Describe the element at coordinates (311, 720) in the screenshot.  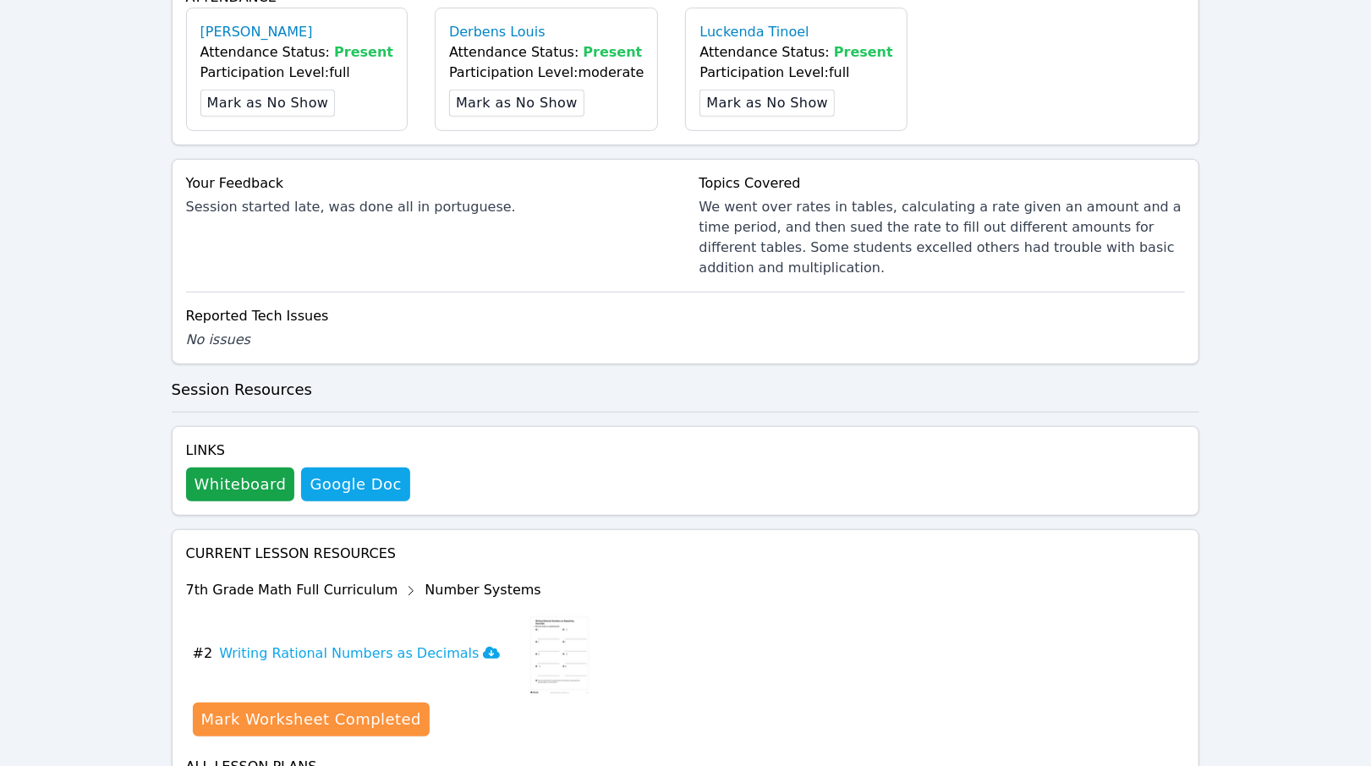
I see `button: Mark Worksheet Completed` at that location.